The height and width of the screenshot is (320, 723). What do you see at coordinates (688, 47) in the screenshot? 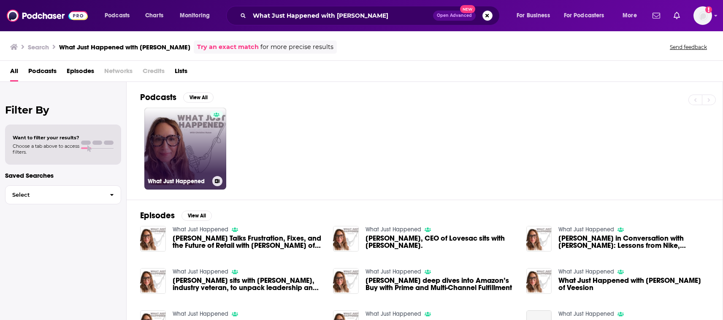
I see `button: Send feedback` at bounding box center [688, 47].